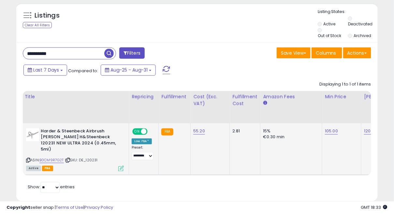 This screenshot has height=214, width=394. Describe the element at coordinates (51, 161) in the screenshot. I see `a: B0CM9R7G2T` at that location.